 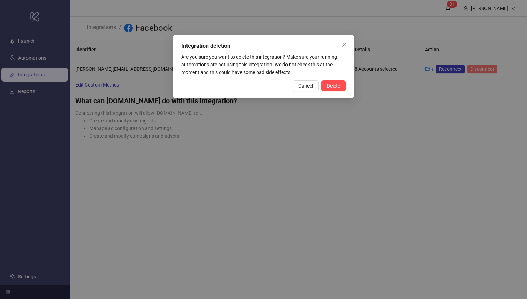 What do you see at coordinates (344, 45) in the screenshot?
I see `span: close` at bounding box center [344, 45].